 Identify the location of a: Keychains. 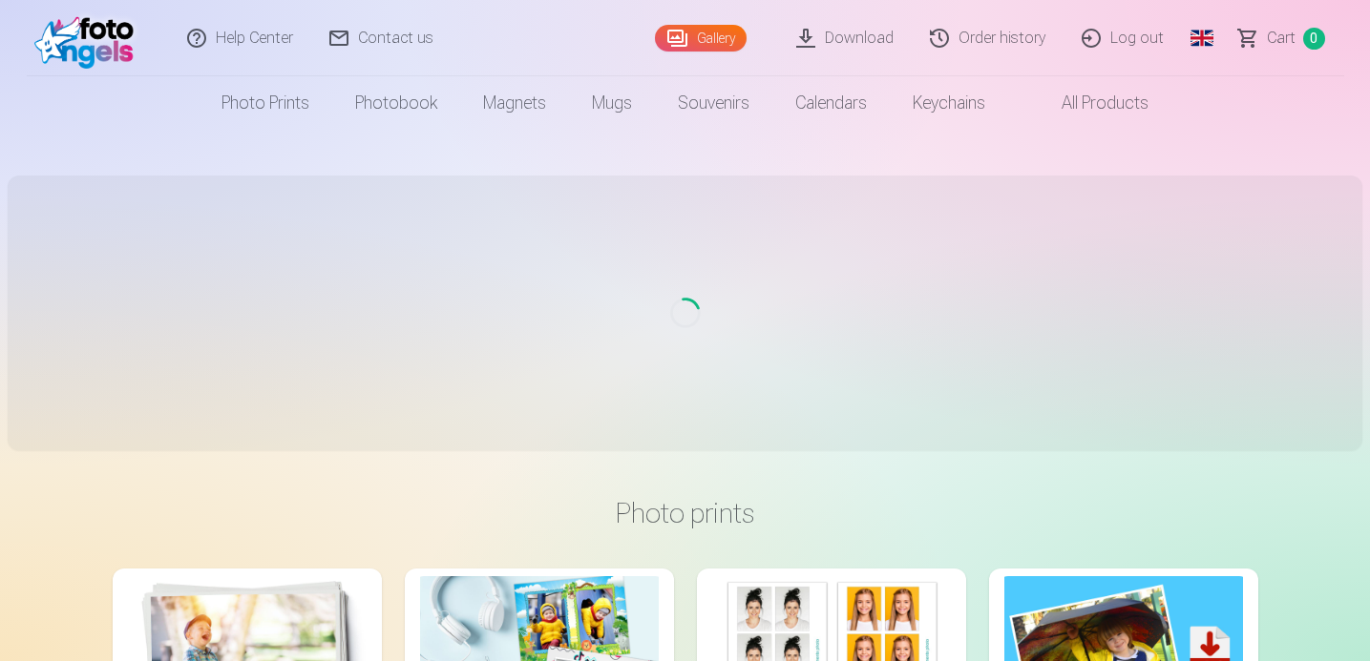
(949, 103).